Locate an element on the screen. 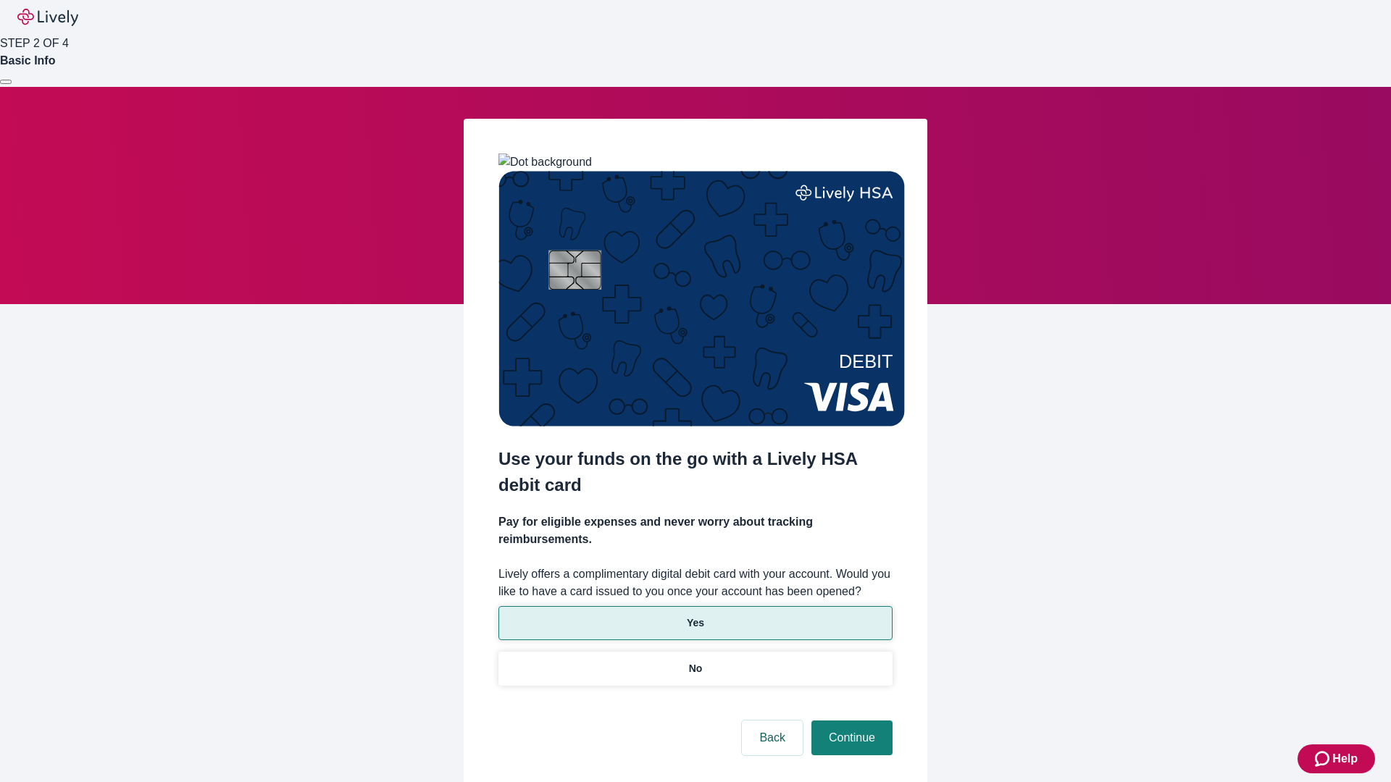 This screenshot has height=782, width=1391. p: No is located at coordinates (695, 669).